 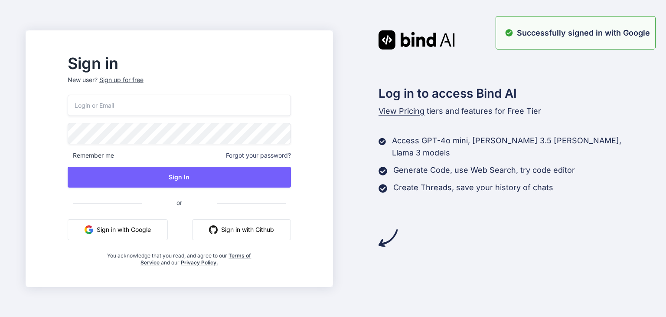 I want to click on img: Bind AI logo, so click(x=417, y=40).